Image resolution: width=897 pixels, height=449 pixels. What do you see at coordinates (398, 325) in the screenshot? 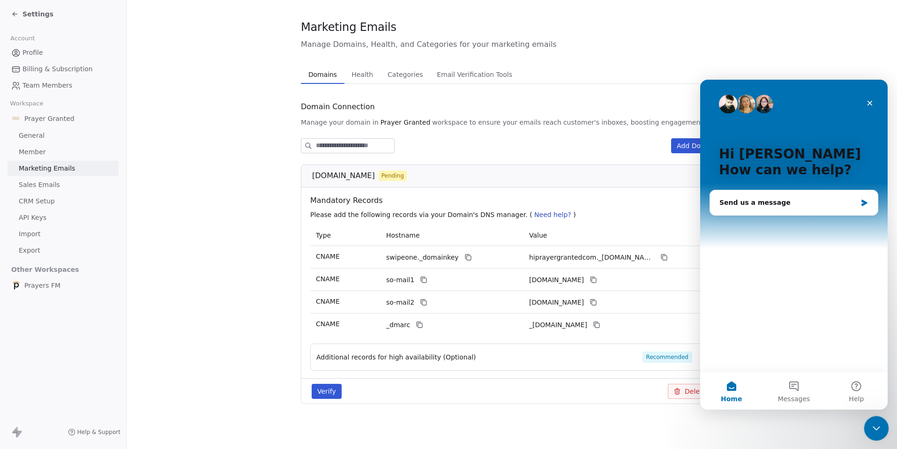
I see `span: _dmarc` at bounding box center [398, 325].